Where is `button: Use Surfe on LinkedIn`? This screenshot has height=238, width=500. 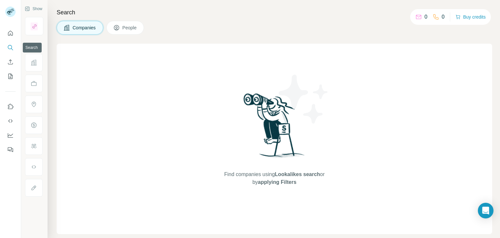 button: Use Surfe on LinkedIn is located at coordinates (10, 106).